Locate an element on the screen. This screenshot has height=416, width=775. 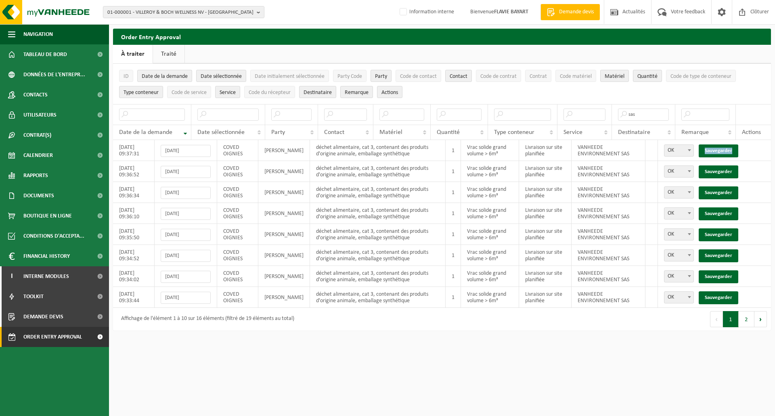
button: Code de serviceCode de service: Activate to sort is located at coordinates (189, 92).